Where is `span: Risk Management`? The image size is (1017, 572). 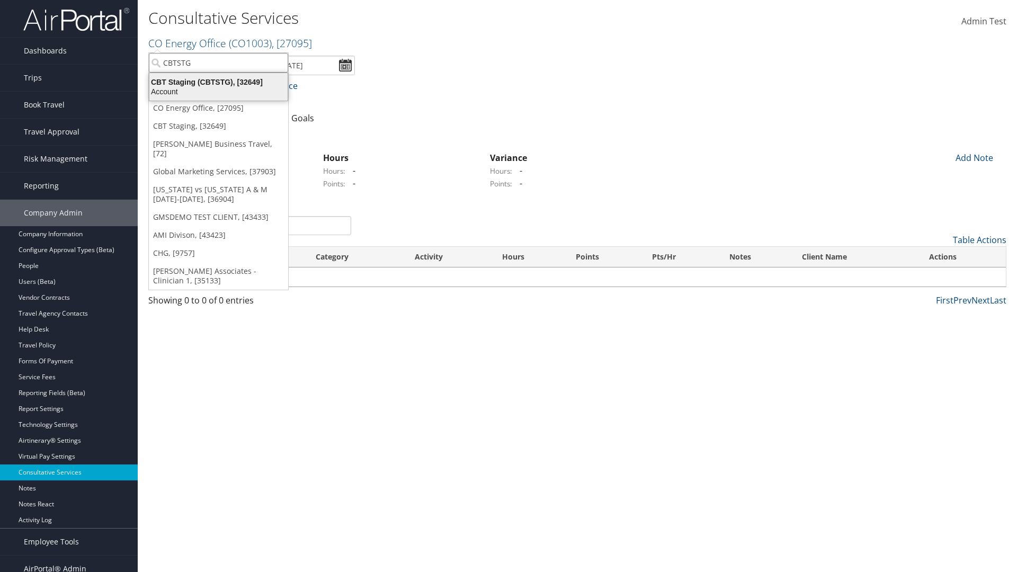 span: Risk Management is located at coordinates (56, 159).